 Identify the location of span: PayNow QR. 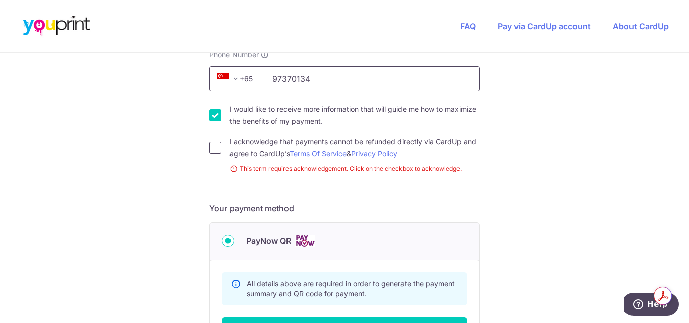
(268, 241).